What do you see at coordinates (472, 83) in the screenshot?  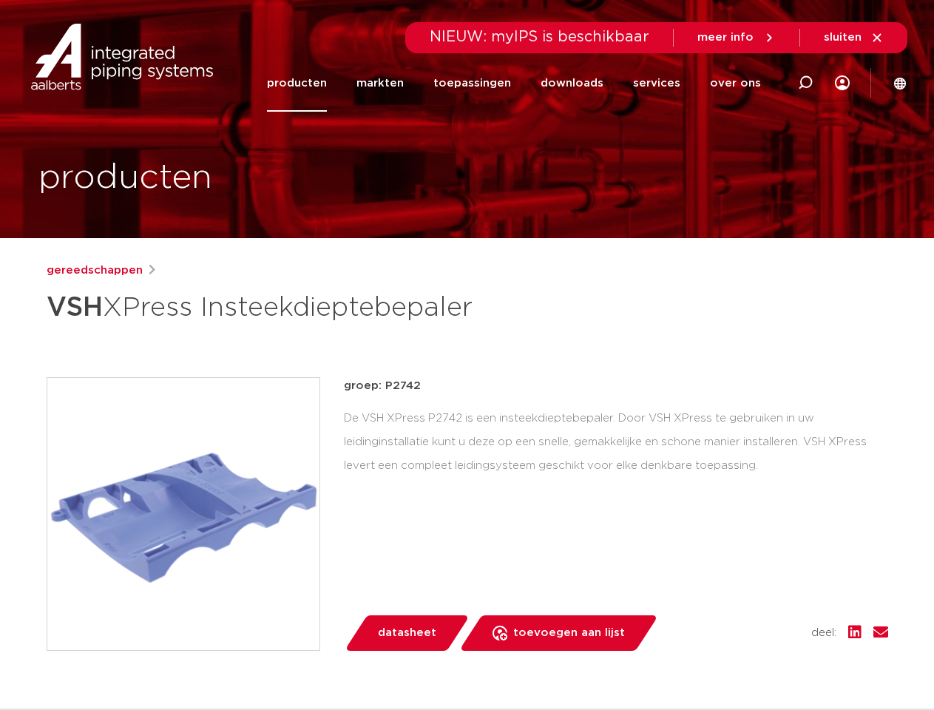 I see `a: toepassingen` at bounding box center [472, 83].